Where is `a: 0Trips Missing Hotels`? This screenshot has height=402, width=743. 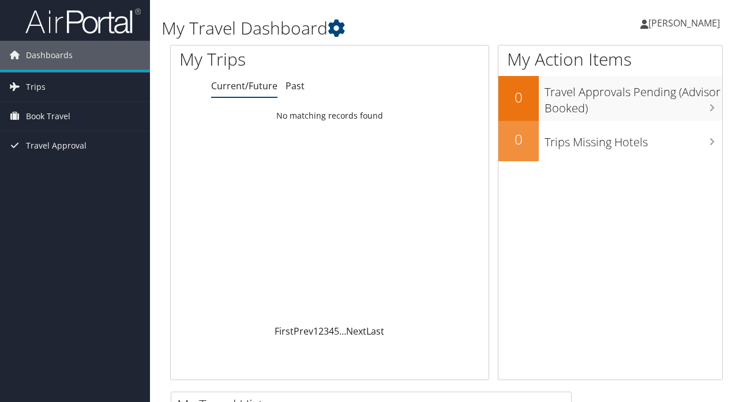 a: 0Trips Missing Hotels is located at coordinates (610, 141).